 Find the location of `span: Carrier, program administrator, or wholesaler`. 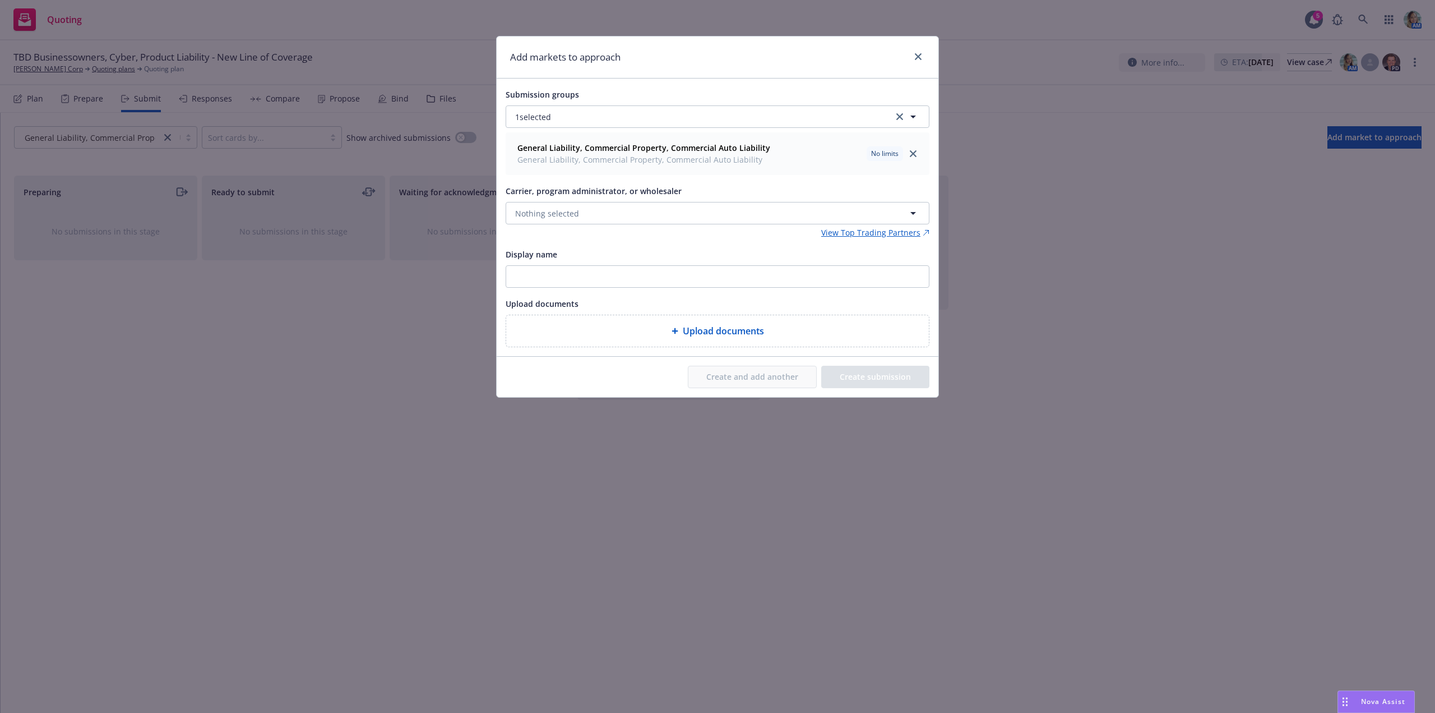

span: Carrier, program administrator, or wholesaler is located at coordinates (594, 191).